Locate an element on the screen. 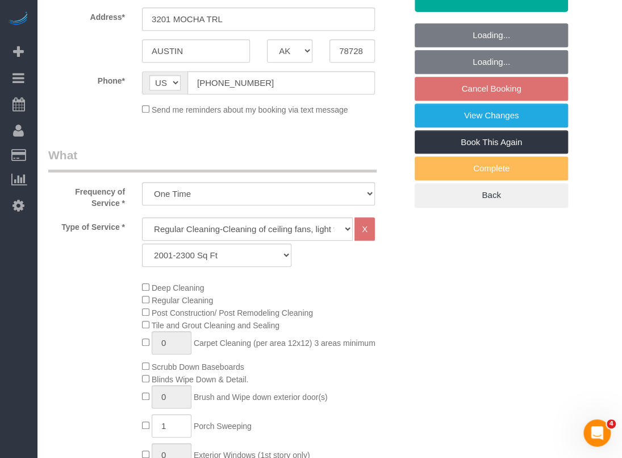 The height and width of the screenshot is (458, 622). span: Tile and Grout Cleaning and Sealing is located at coordinates (215, 325).